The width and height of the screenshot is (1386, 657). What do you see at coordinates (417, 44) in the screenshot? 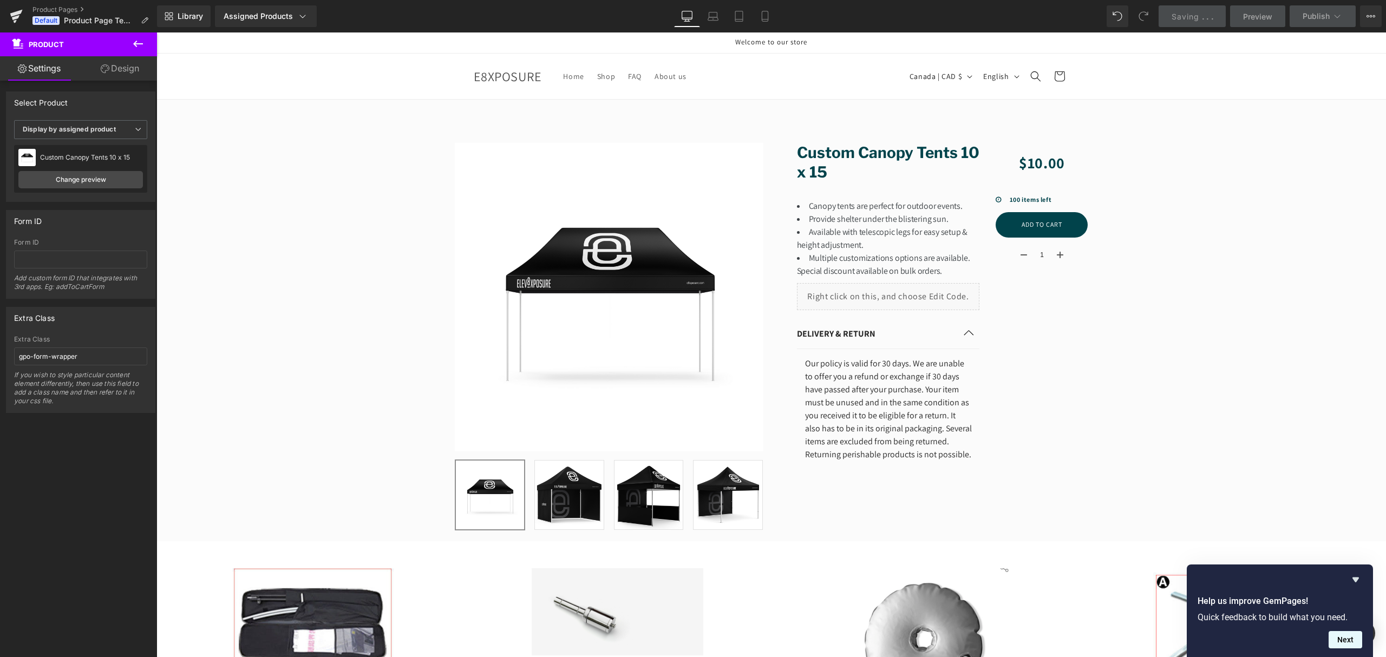
I see `a: Home` at bounding box center [417, 44].